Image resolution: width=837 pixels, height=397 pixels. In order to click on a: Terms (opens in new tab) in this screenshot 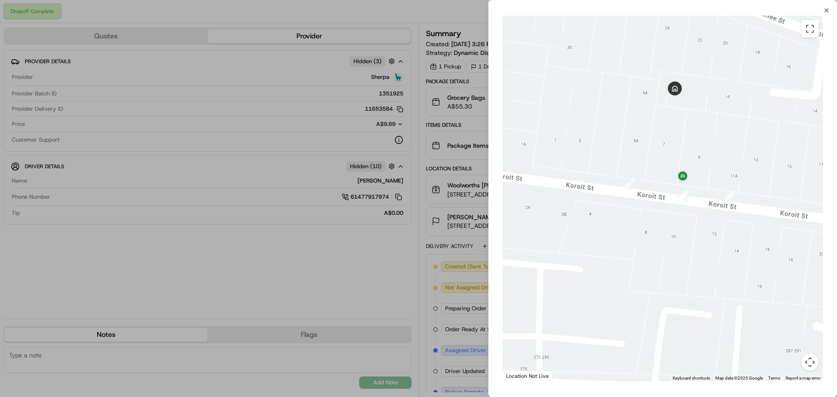, I will do `click(774, 378)`.